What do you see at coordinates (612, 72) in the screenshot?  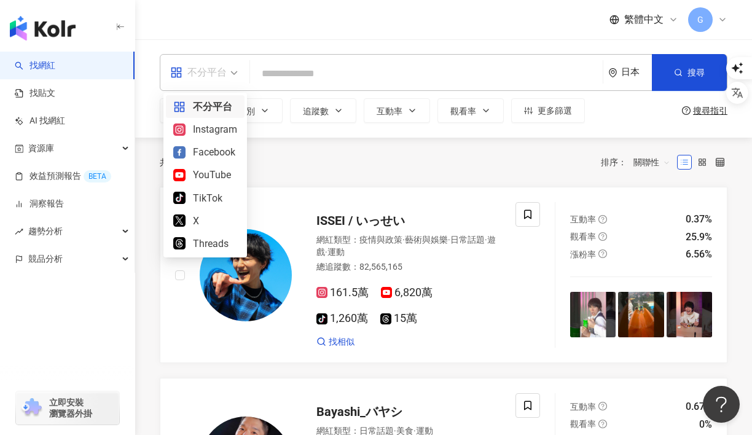 I see `span: environment` at bounding box center [612, 72].